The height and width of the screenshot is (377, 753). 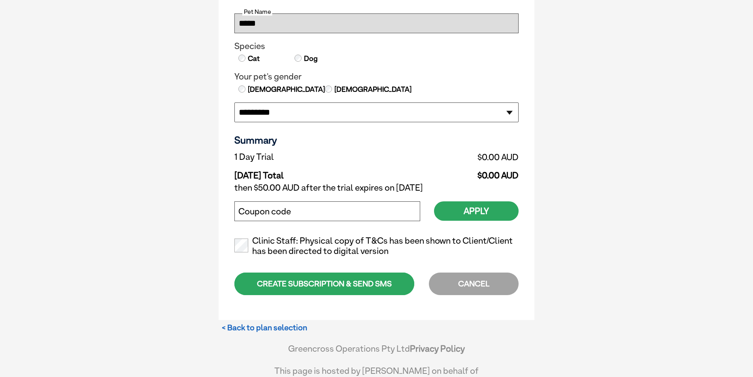 I want to click on div: CREATE SUBSCRIPTION & SEND SMS, so click(x=324, y=283).